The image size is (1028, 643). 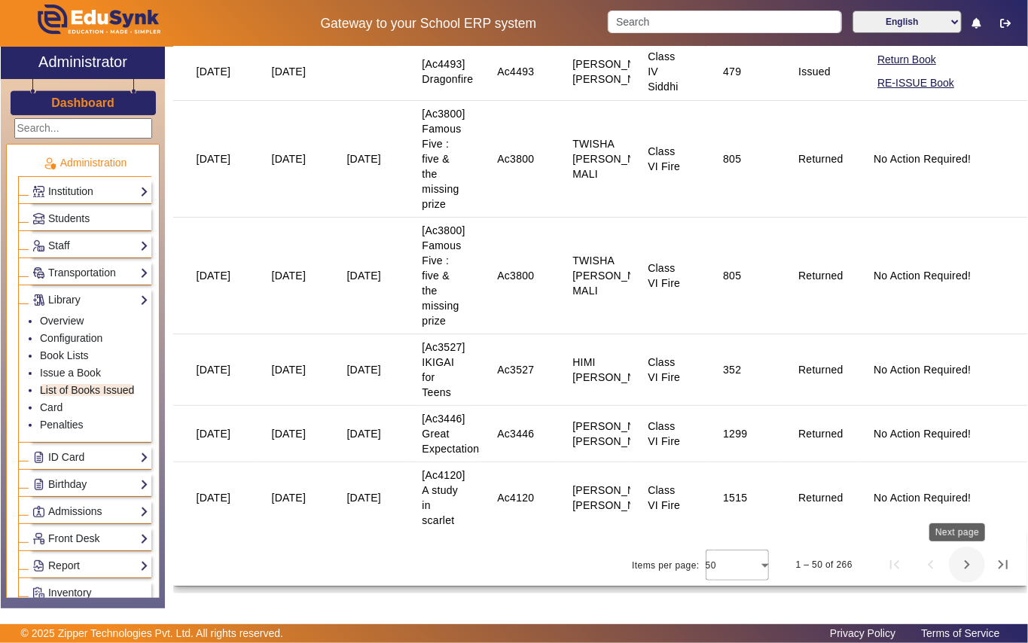 What do you see at coordinates (735, 434) in the screenshot?
I see `div: 1299` at bounding box center [735, 434].